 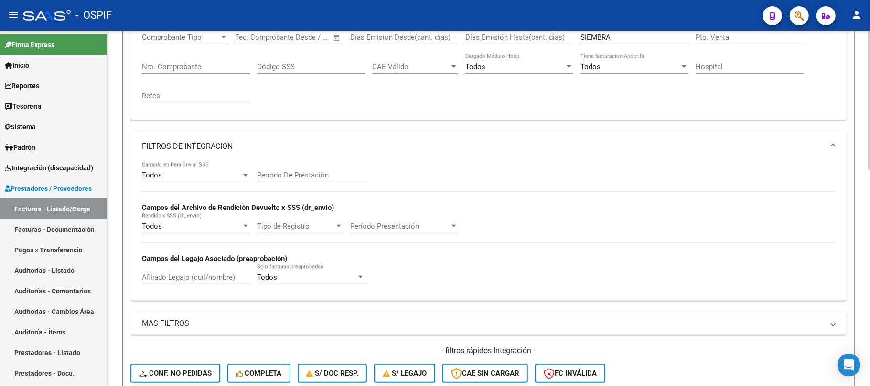 What do you see at coordinates (20, 148) in the screenshot?
I see `span: Padrón` at bounding box center [20, 148].